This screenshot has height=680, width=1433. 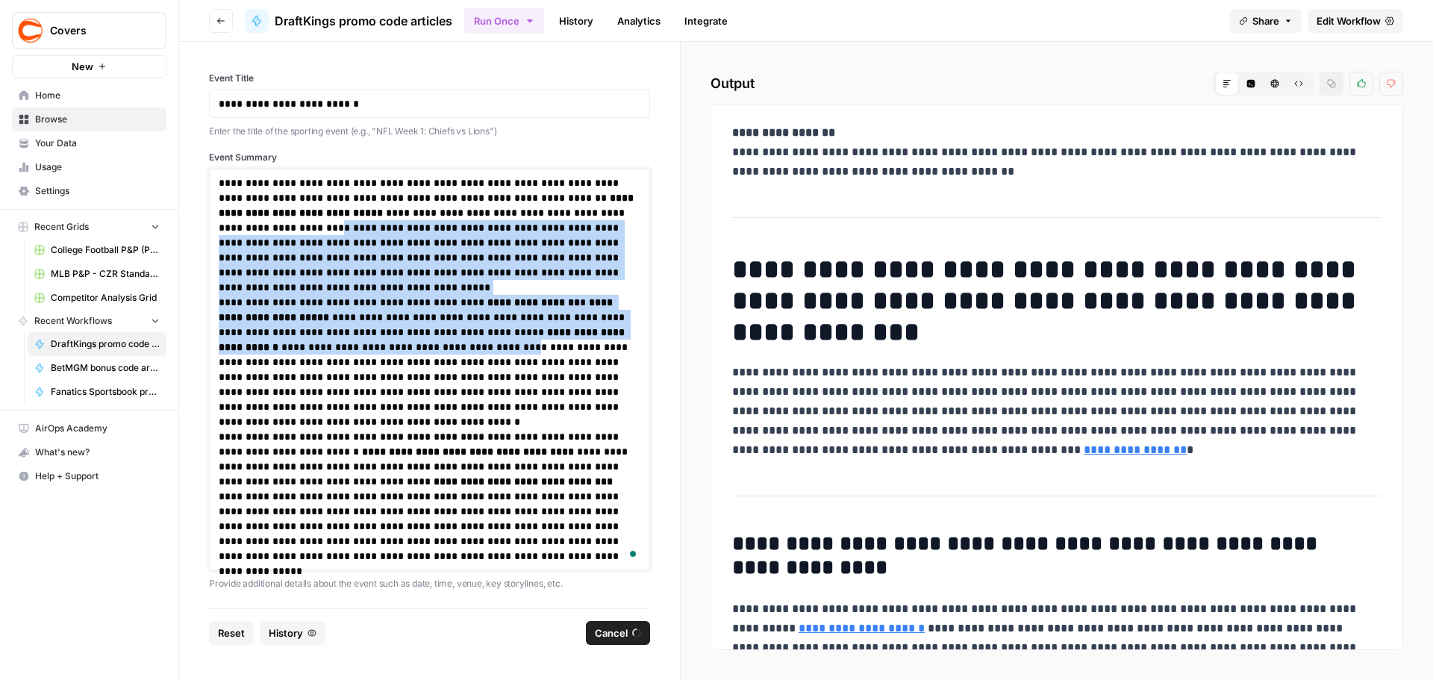 I want to click on span: AirOps Academy, so click(x=97, y=428).